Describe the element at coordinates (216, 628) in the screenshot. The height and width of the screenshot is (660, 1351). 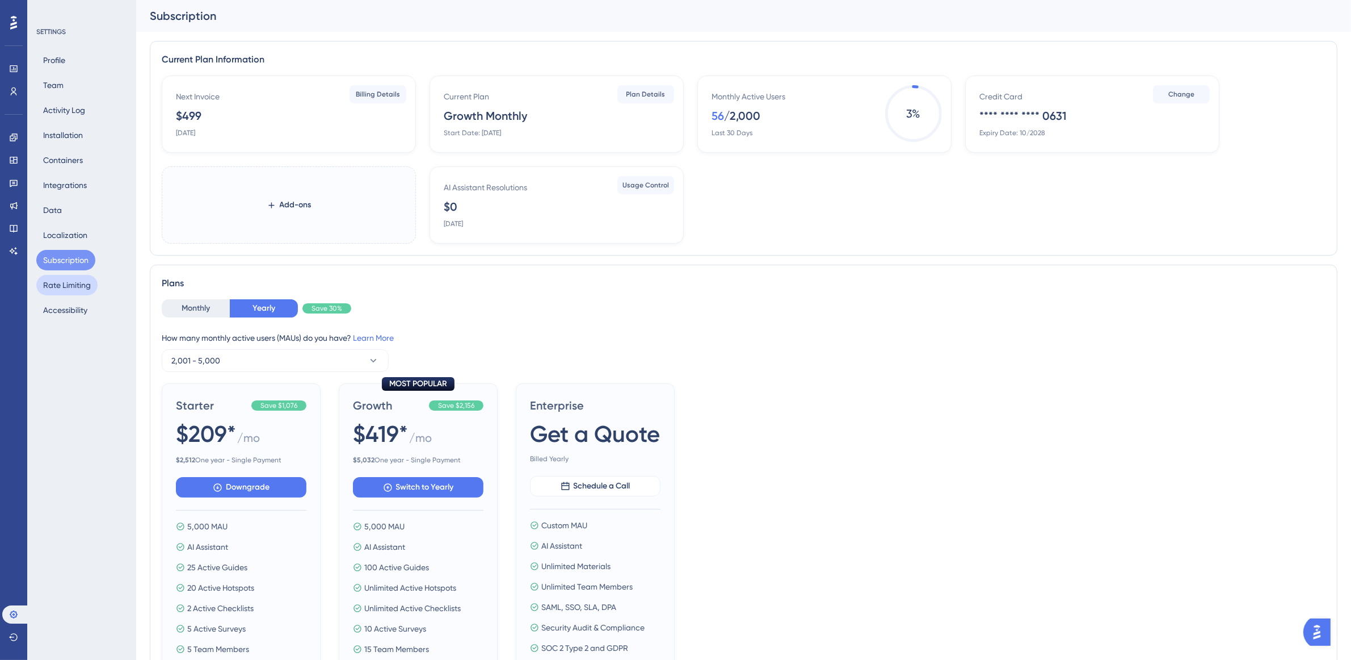
I see `span: 5 Active Surveys` at that location.